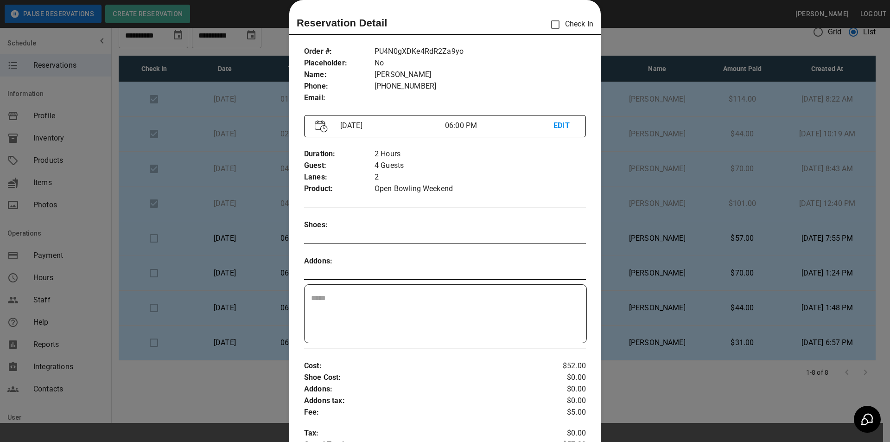 Image resolution: width=890 pixels, height=442 pixels. Describe the element at coordinates (480, 154) in the screenshot. I see `p: 2 Hours` at that location.